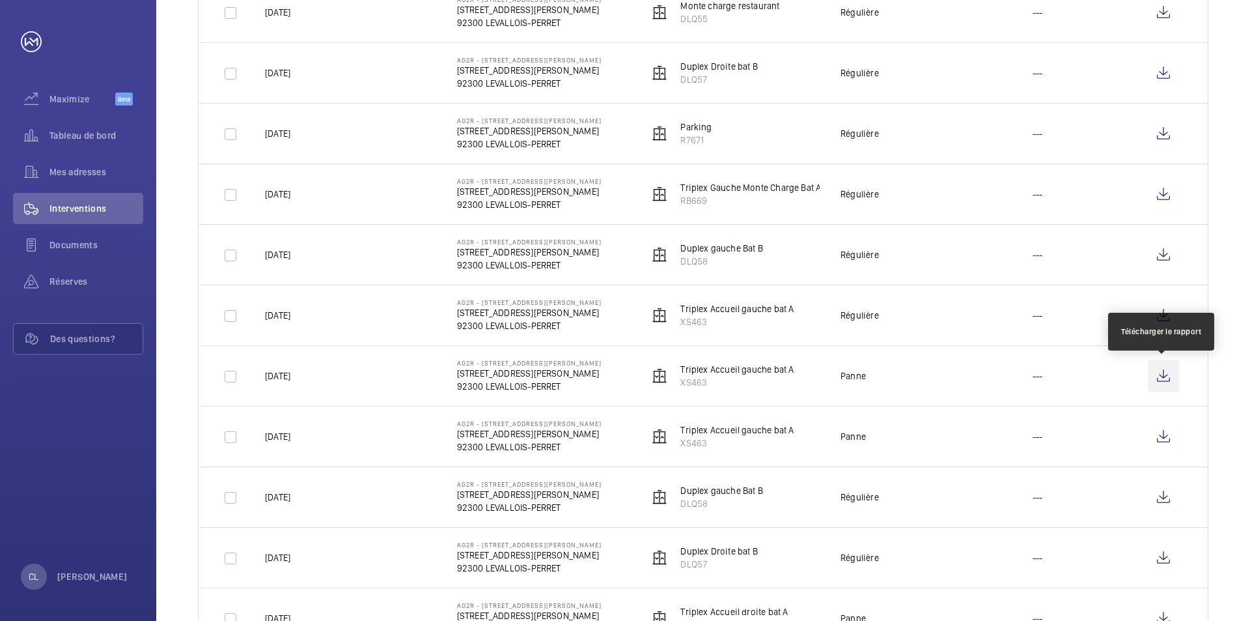 The width and height of the screenshot is (1250, 621). What do you see at coordinates (730, 19) in the screenshot?
I see `p: DLQ55` at bounding box center [730, 19].